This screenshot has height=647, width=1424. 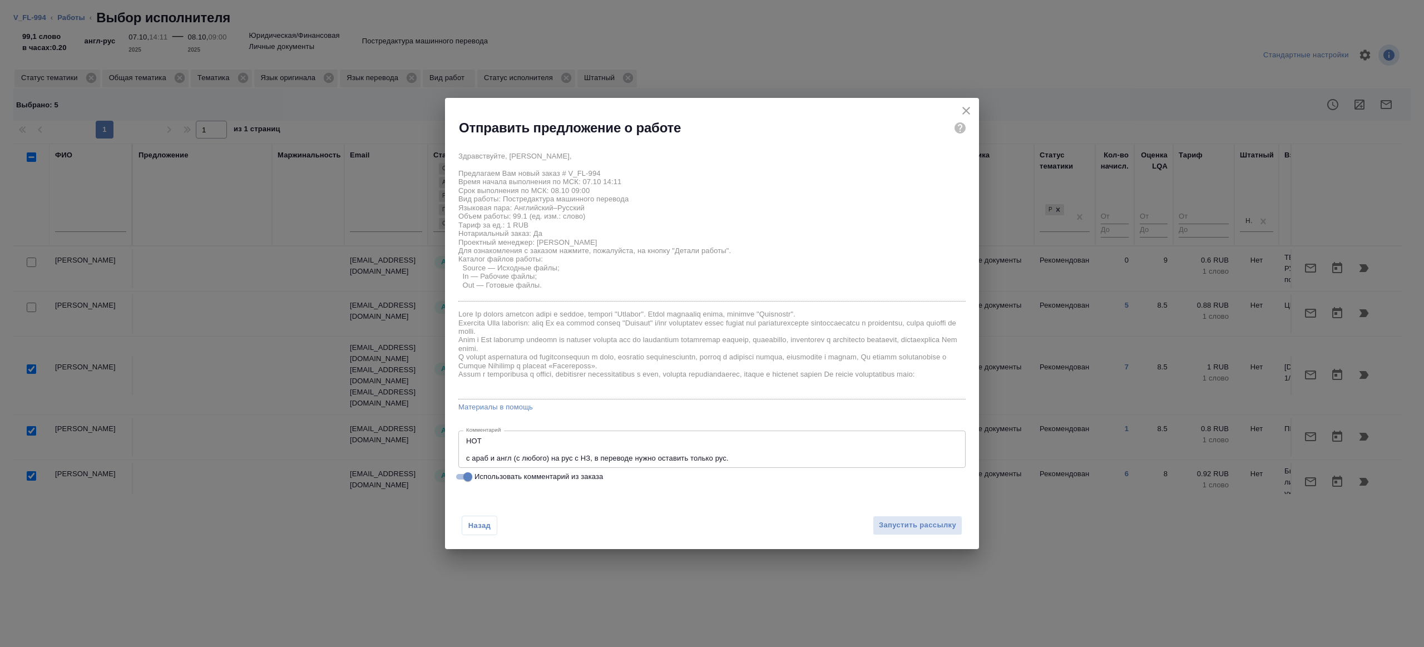 What do you see at coordinates (917, 525) in the screenshot?
I see `span: Запустить рассылку` at bounding box center [917, 525].